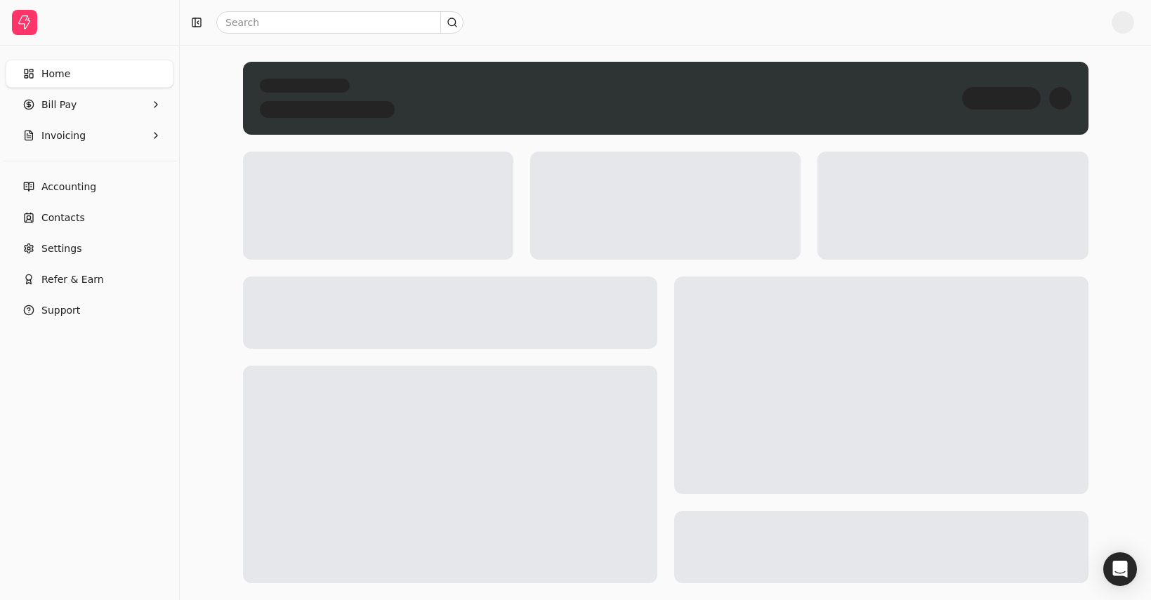 This screenshot has width=1151, height=600. What do you see at coordinates (61, 249) in the screenshot?
I see `span: Settings` at bounding box center [61, 249].